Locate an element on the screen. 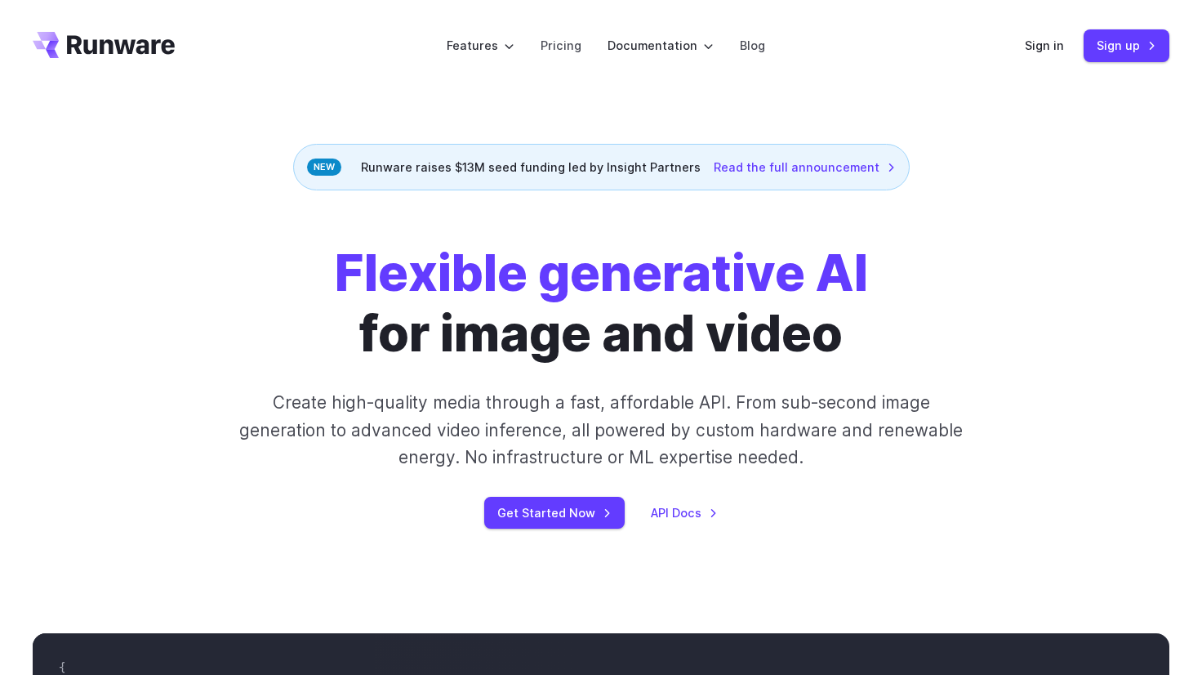 Image resolution: width=1202 pixels, height=675 pixels. a: Pricing is located at coordinates (561, 45).